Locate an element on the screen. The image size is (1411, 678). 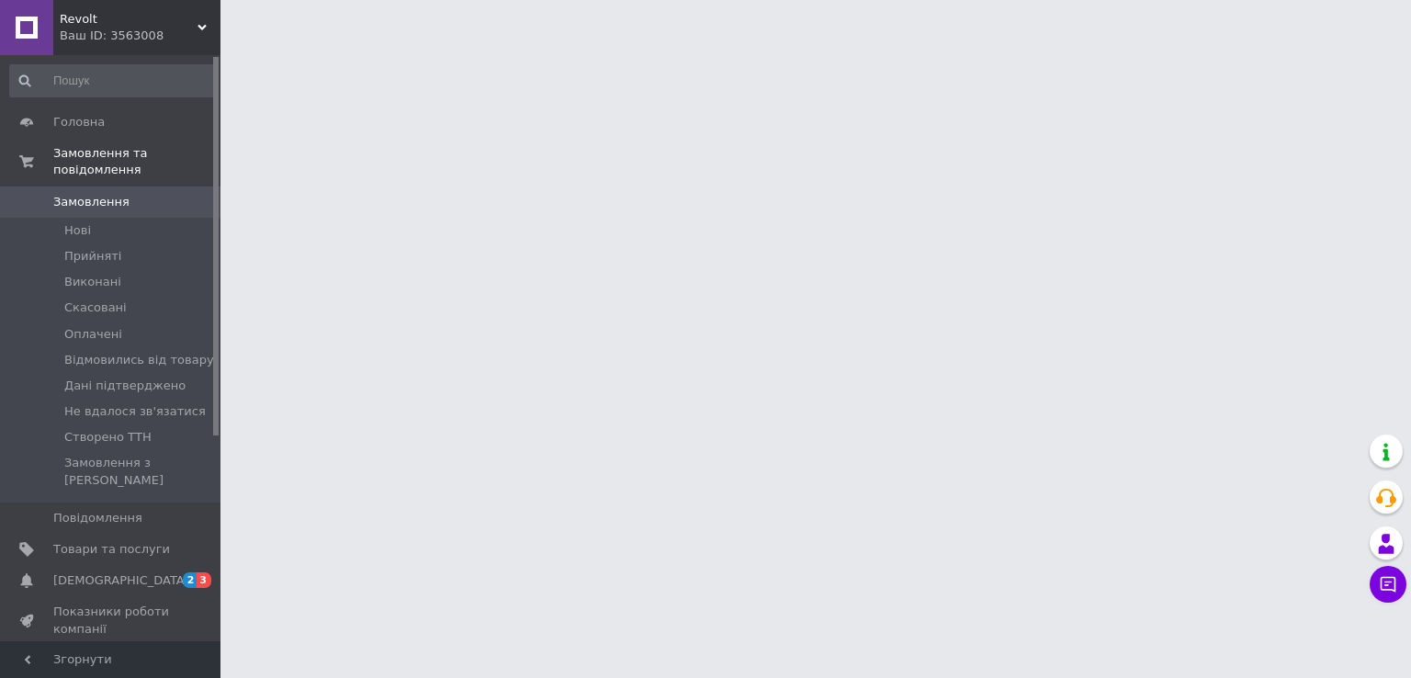
span: 3 is located at coordinates (204, 580).